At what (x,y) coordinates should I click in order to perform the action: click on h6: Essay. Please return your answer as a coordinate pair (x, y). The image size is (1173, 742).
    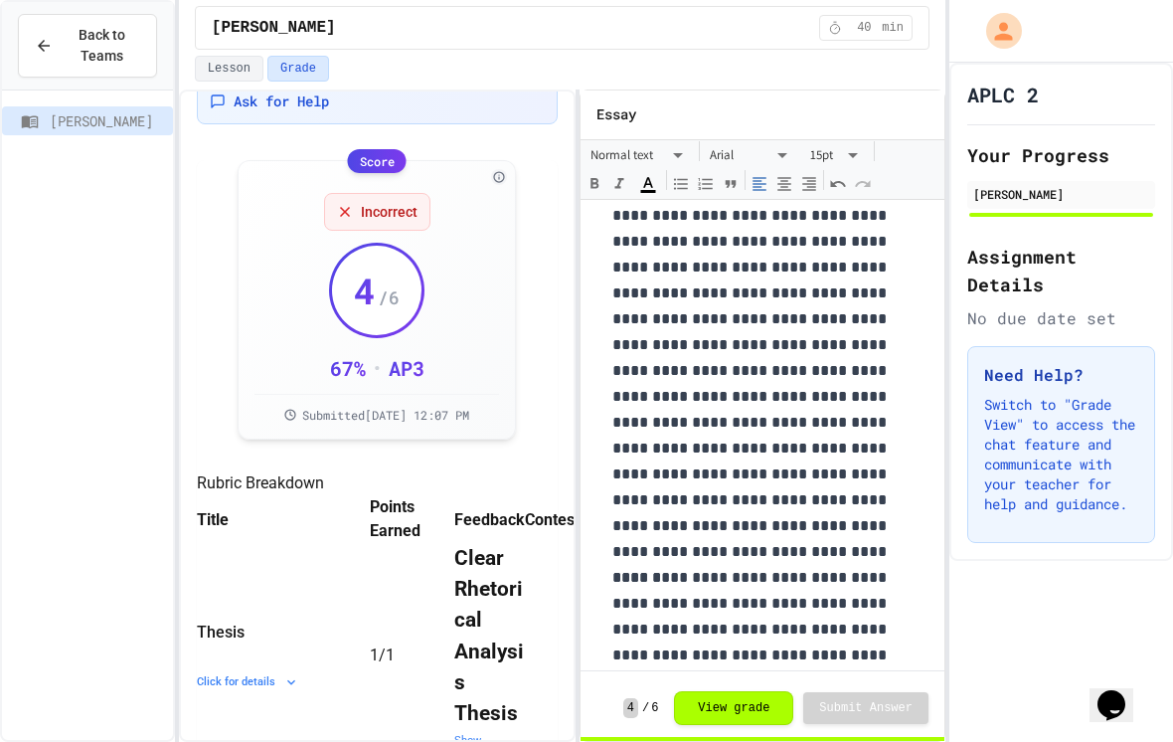
    Looking at the image, I should click on (616, 114).